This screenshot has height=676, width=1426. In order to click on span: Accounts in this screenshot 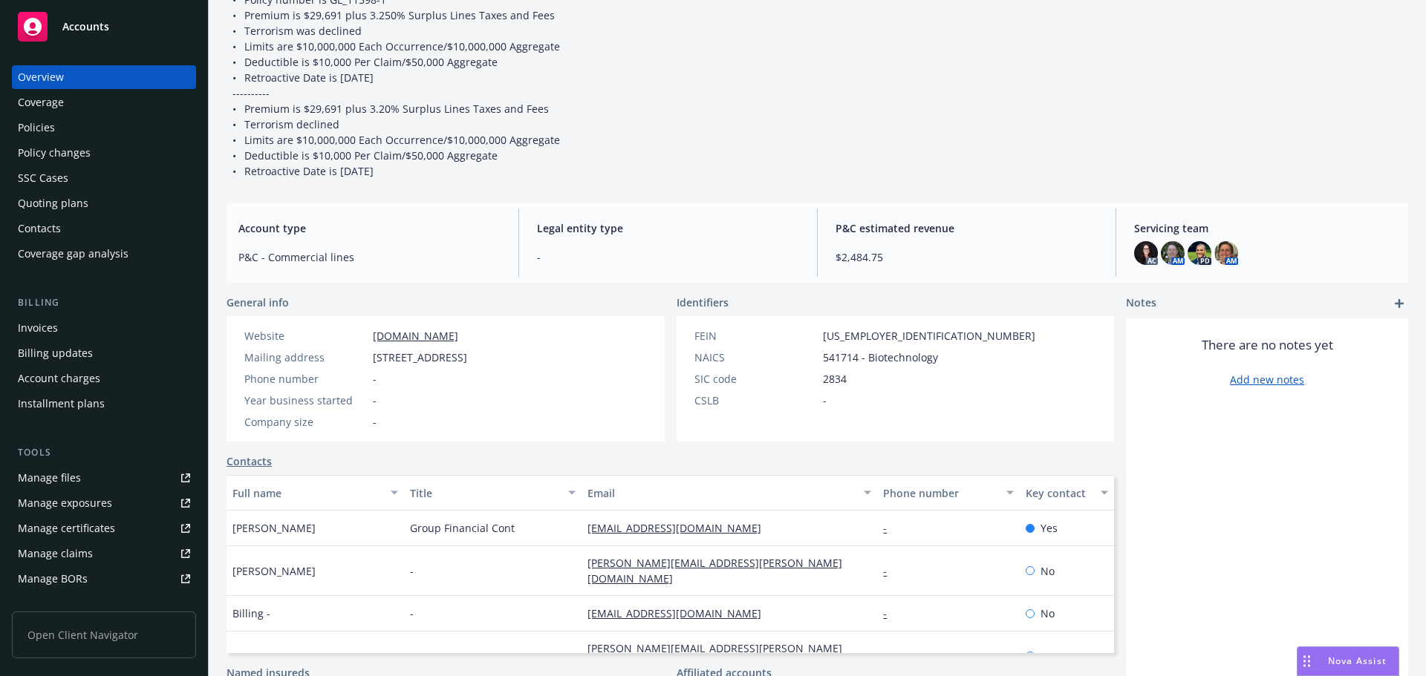, I will do `click(85, 27)`.